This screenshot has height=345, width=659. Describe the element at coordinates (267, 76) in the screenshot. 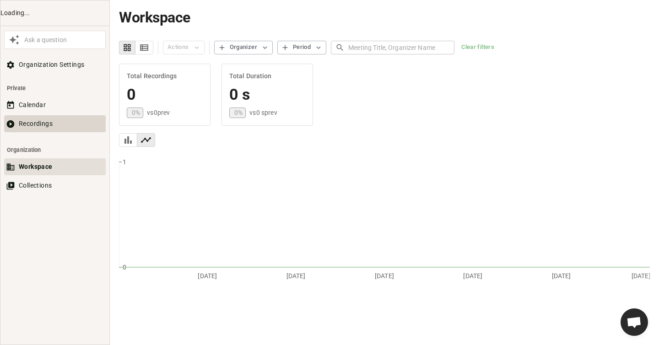

I see `h6: Total Duration` at that location.